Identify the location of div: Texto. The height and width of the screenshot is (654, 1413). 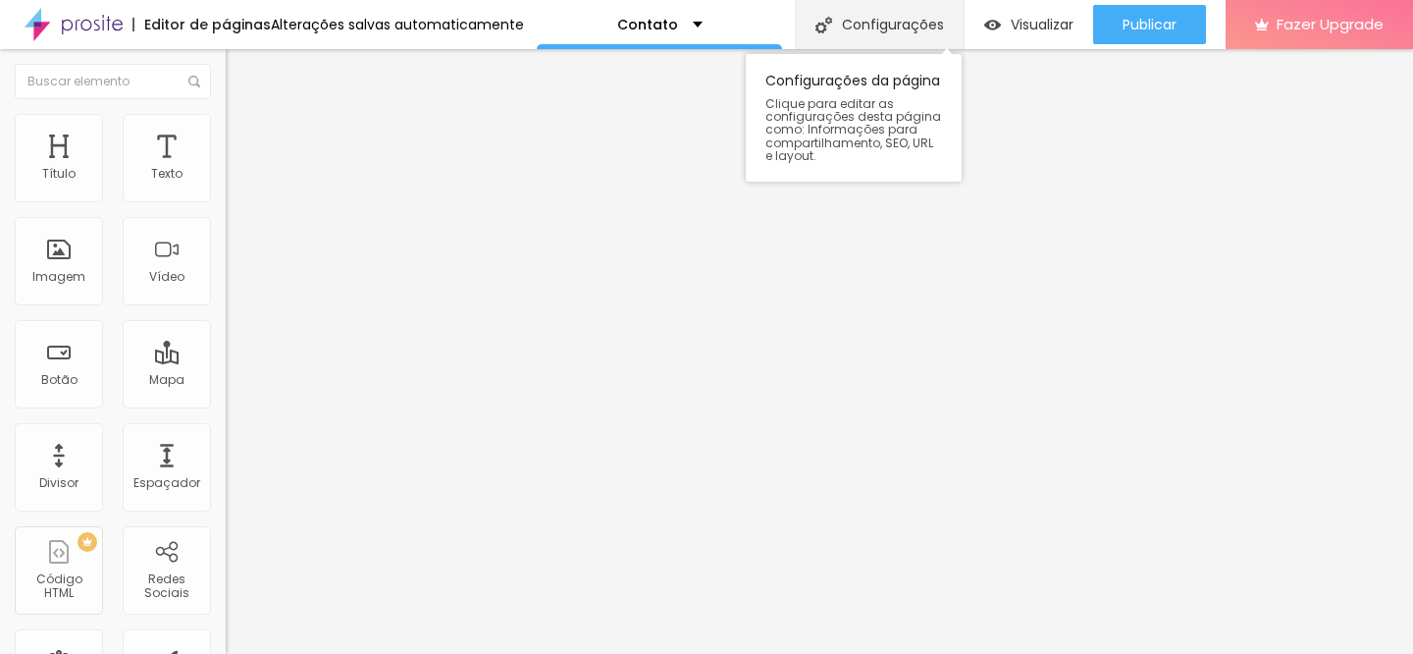
(167, 174).